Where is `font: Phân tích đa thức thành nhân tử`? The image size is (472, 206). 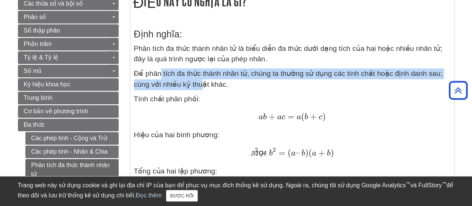 font: Phân tích đa thức thành nhân tử is located at coordinates (71, 169).